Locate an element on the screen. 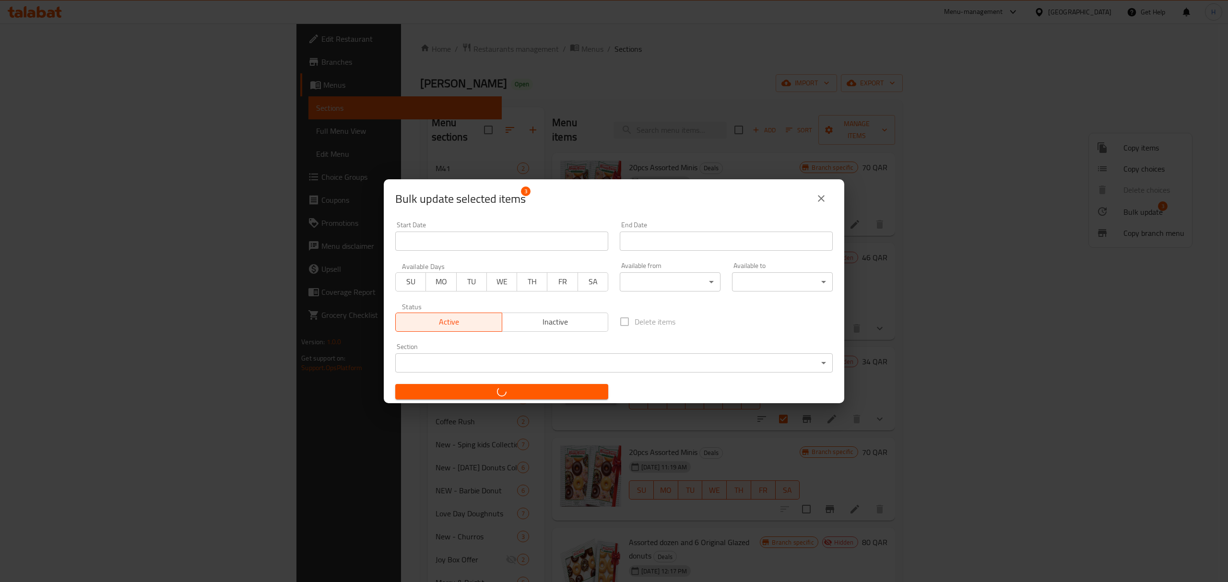 The width and height of the screenshot is (1228, 582). span: Inactive is located at coordinates (556, 322).